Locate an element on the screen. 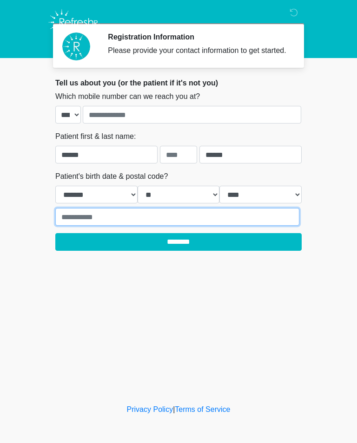  a: Privacy Policy is located at coordinates (150, 409).